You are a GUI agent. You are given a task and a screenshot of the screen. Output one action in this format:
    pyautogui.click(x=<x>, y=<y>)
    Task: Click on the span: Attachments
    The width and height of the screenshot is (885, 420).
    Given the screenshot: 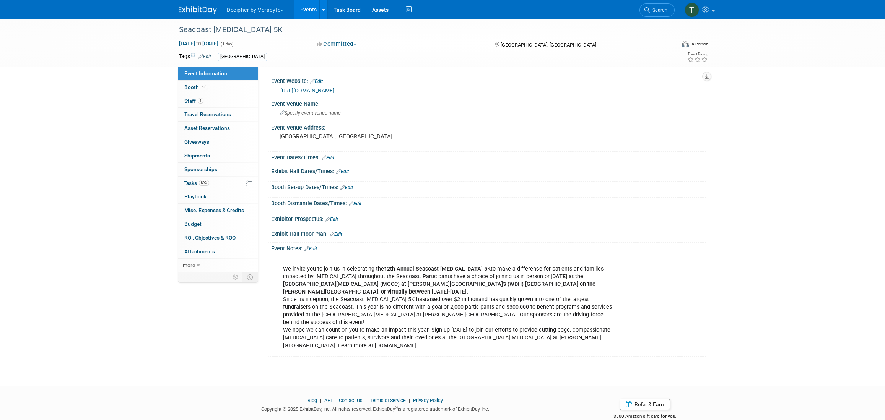 What is the action you would take?
    pyautogui.click(x=200, y=252)
    